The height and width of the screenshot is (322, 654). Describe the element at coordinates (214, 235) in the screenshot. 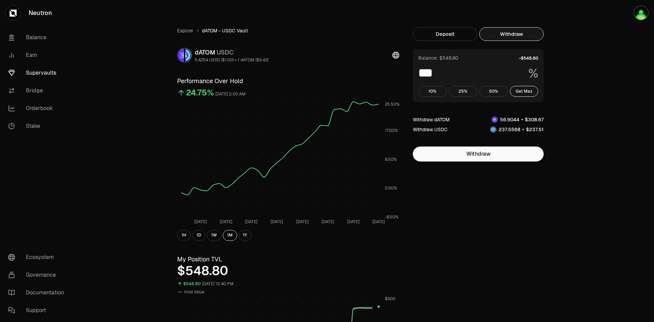

I see `button: 1W` at that location.